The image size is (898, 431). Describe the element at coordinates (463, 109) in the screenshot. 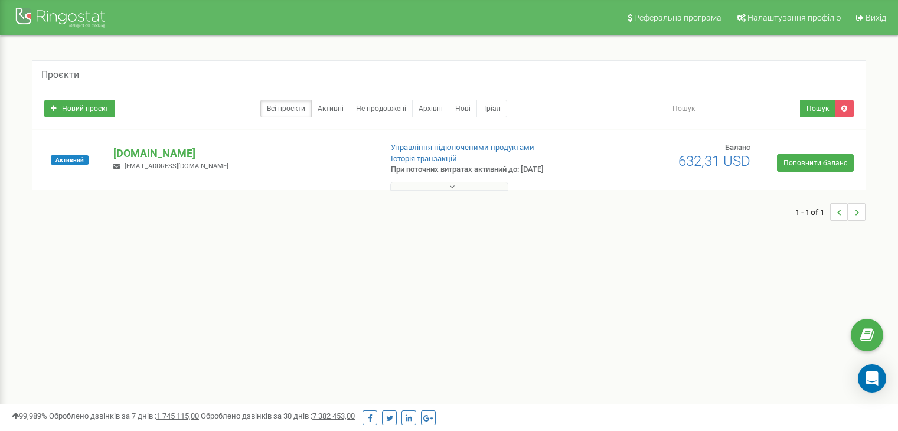

I see `a: Нові` at that location.